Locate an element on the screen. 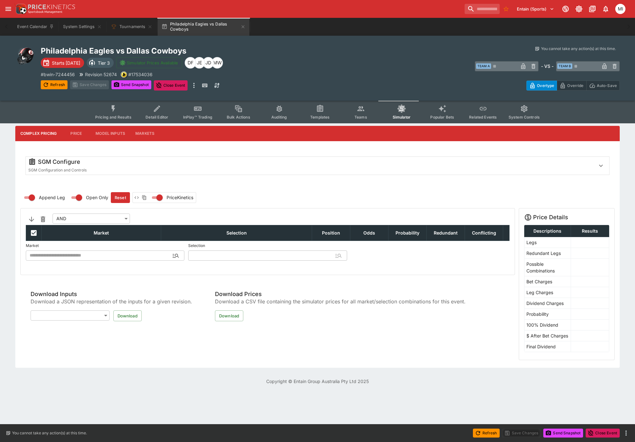 Image resolution: width=635 pixels, height=442 pixels. button: Copy payload to clipboard is located at coordinates (144, 198).